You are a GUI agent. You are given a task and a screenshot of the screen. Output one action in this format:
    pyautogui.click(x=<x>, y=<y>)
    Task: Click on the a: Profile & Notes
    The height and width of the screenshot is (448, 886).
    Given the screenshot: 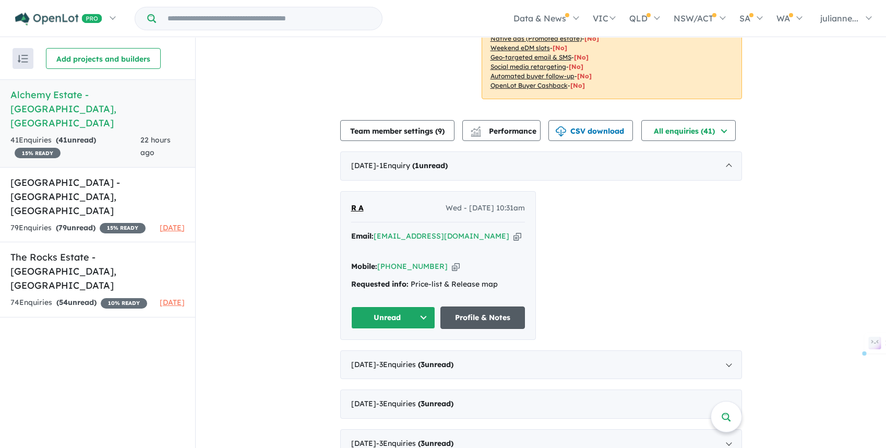 What is the action you would take?
    pyautogui.click(x=483, y=317)
    